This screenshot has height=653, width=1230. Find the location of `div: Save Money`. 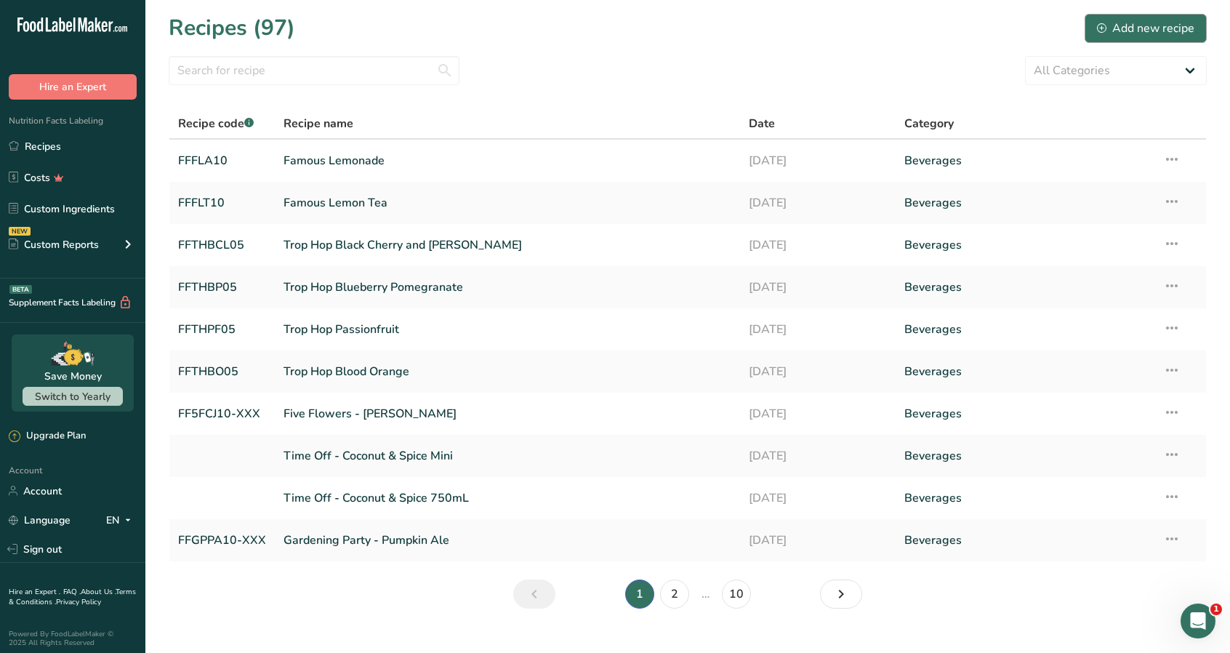

div: Save Money is located at coordinates (73, 376).